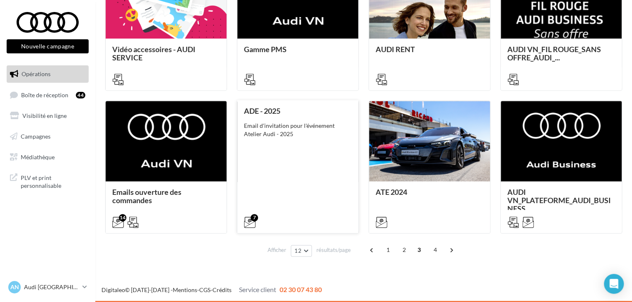 This screenshot has width=632, height=302. Describe the element at coordinates (48, 116) in the screenshot. I see `a: Visibilité en ligne` at that location.